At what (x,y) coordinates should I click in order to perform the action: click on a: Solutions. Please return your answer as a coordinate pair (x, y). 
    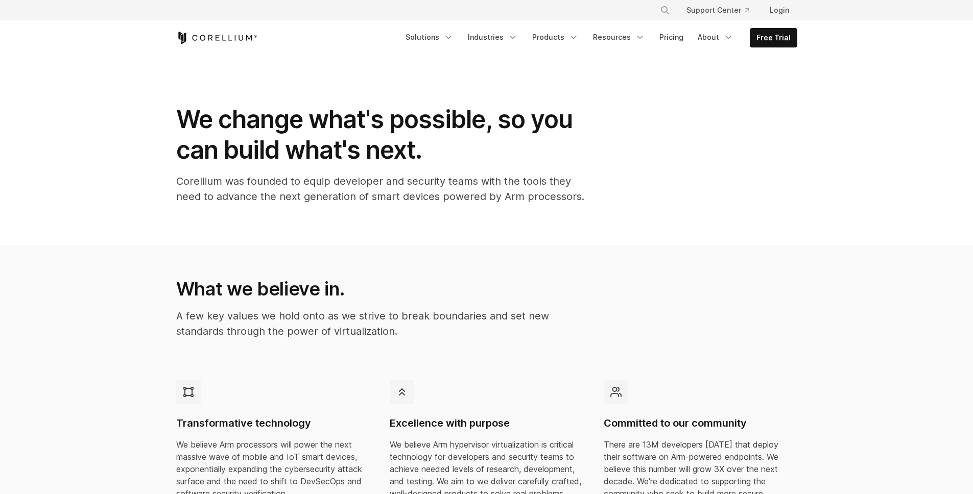
    Looking at the image, I should click on (430, 37).